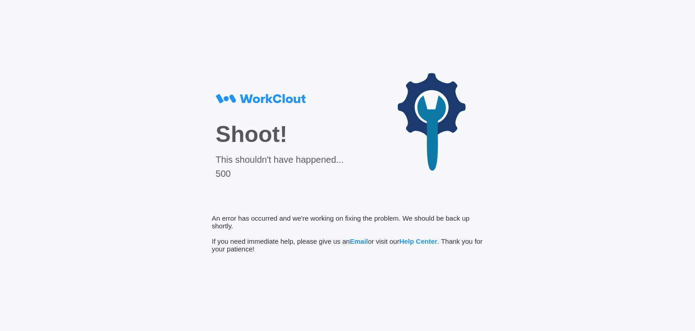  Describe the element at coordinates (280, 174) in the screenshot. I see `div: 500` at that location.